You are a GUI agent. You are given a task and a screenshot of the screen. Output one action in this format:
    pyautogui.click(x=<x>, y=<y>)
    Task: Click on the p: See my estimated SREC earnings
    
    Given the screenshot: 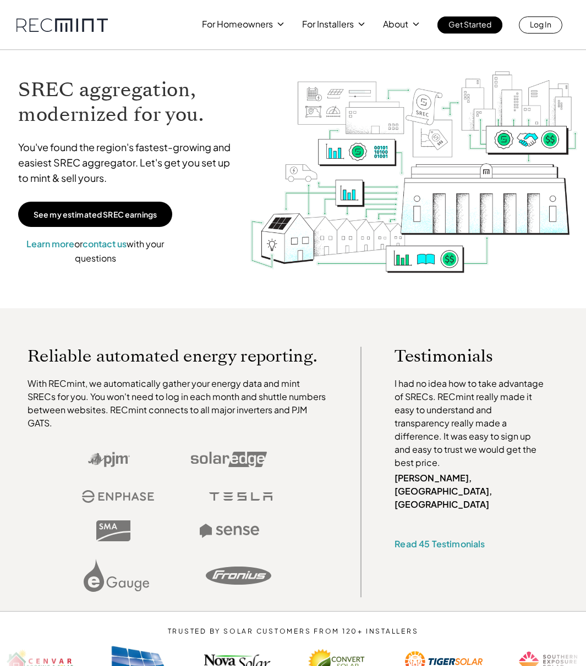 What is the action you would take?
    pyautogui.click(x=95, y=214)
    